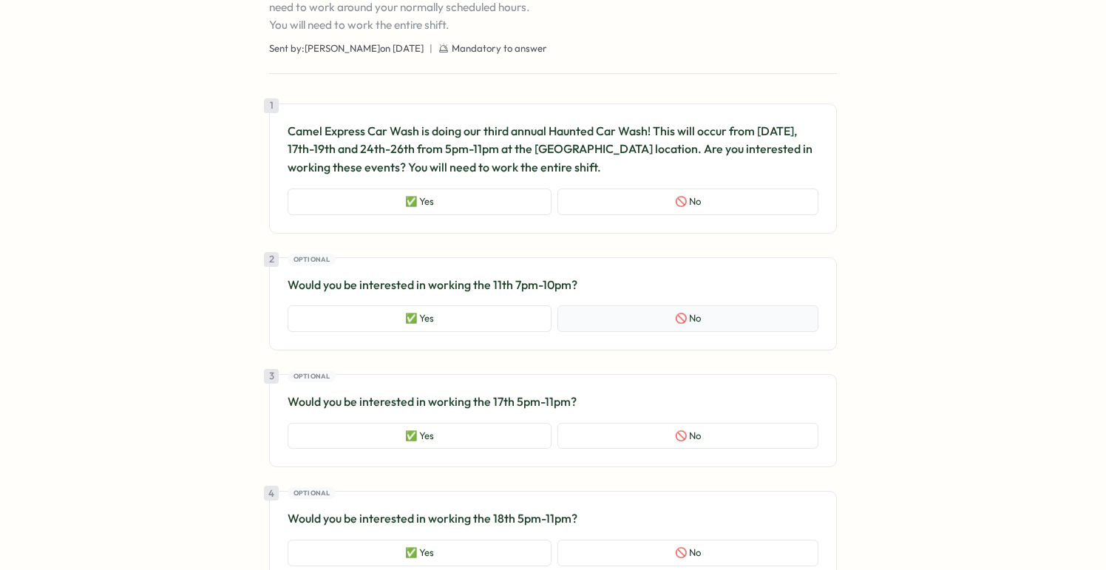  I want to click on p: Would you be interested in working the 17th 5pm-11pm?, so click(553, 402).